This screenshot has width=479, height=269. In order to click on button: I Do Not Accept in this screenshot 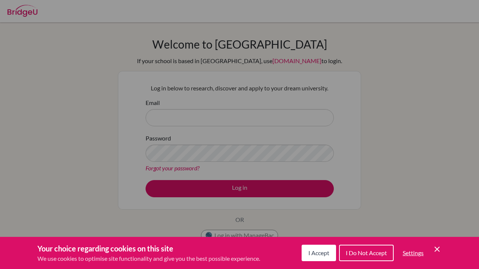, I will do `click(366, 253)`.